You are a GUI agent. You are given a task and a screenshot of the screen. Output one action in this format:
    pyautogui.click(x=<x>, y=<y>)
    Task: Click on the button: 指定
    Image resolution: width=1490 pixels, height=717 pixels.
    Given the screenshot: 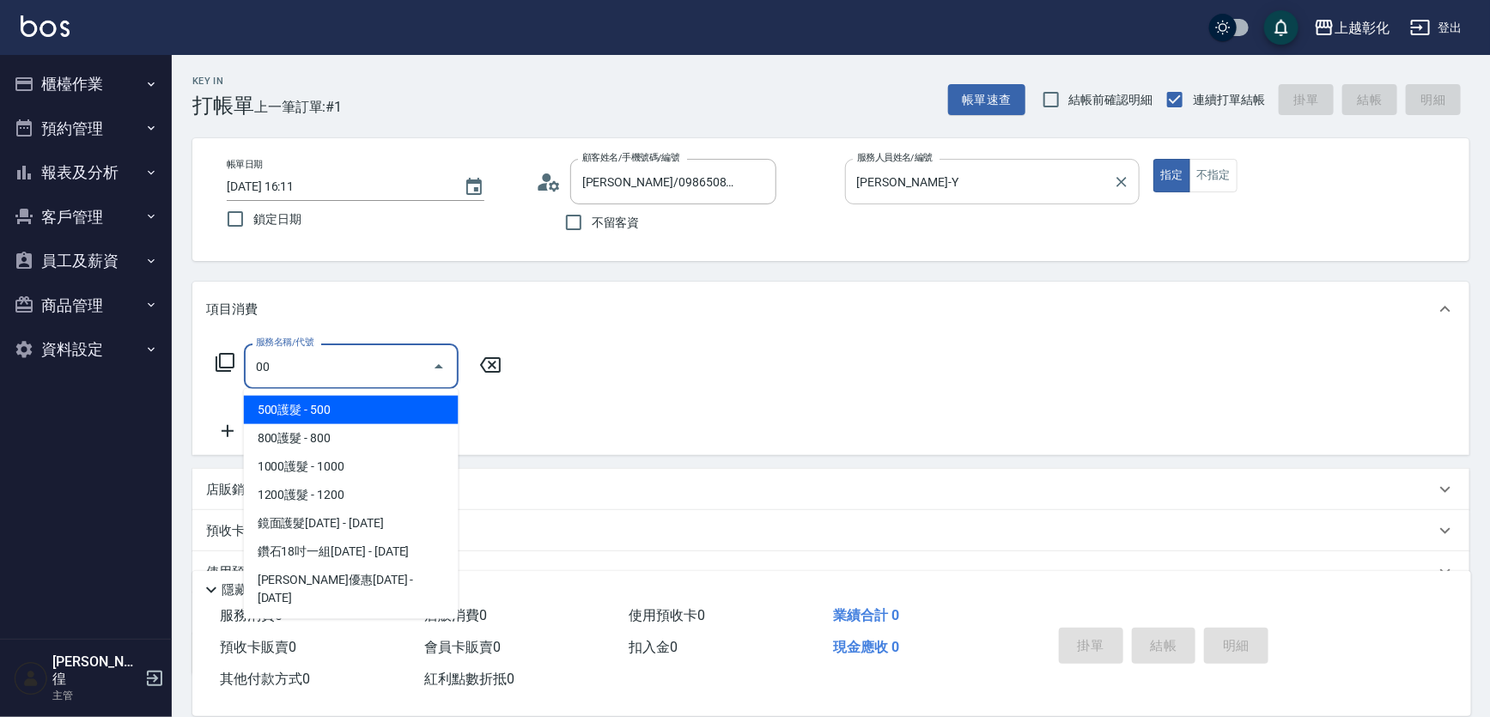 What is the action you would take?
    pyautogui.click(x=1171, y=175)
    